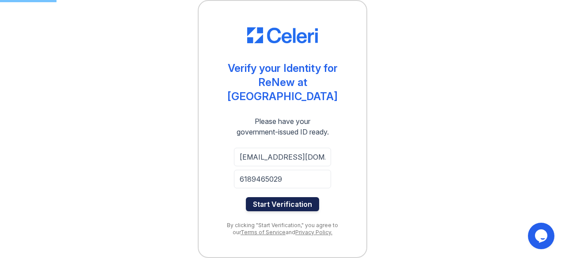 This screenshot has height=258, width=565. What do you see at coordinates (282, 229) in the screenshot?
I see `div: By clicking "Start Verification," you agree to our and` at bounding box center [282, 229].